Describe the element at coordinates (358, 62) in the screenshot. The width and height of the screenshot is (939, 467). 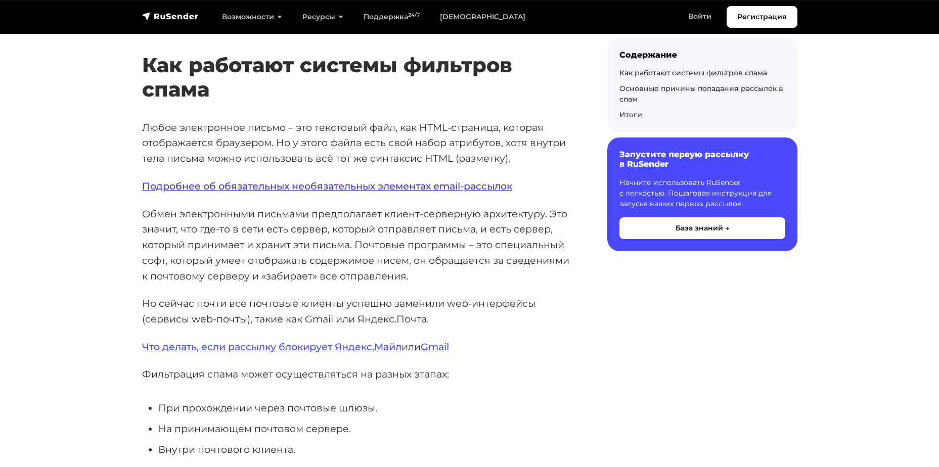
I see `h2: Как работают системы фильтров спама` at that location.